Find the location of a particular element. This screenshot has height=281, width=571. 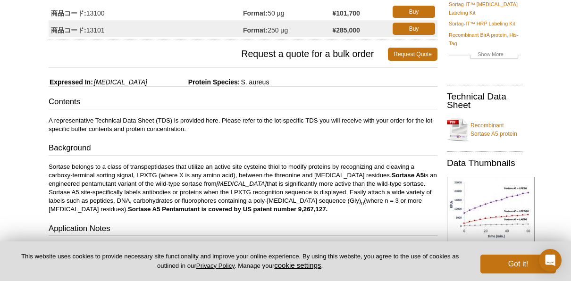

a: Recombinant Sortase A5 protein is located at coordinates (485, 130).